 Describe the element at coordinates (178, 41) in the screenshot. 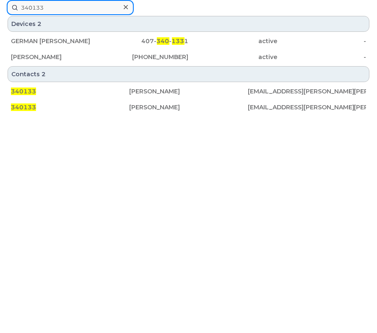

I see `span: 133` at that location.